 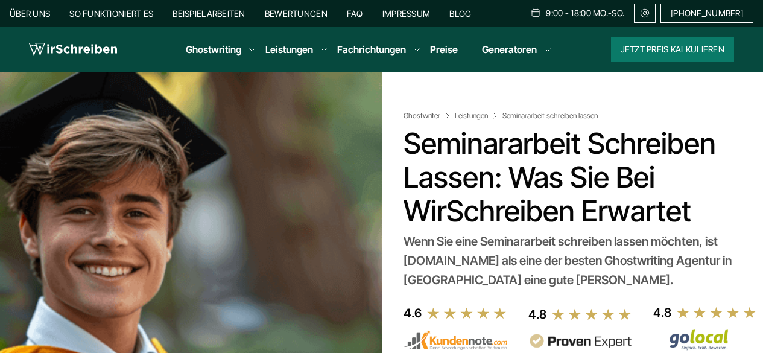 I want to click on a: FAQ, so click(x=355, y=13).